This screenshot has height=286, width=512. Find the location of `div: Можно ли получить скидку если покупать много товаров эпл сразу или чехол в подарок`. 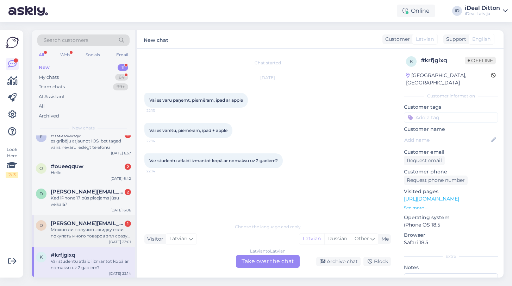

div: Можно ли получить скидку если покупать много товаров эпл сразу или чехол в подарок is located at coordinates (91, 233).